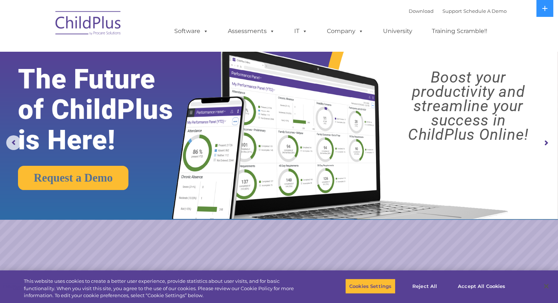 The height and width of the screenshot is (303, 558). What do you see at coordinates (73, 178) in the screenshot?
I see `a: Request a Demo` at bounding box center [73, 178].